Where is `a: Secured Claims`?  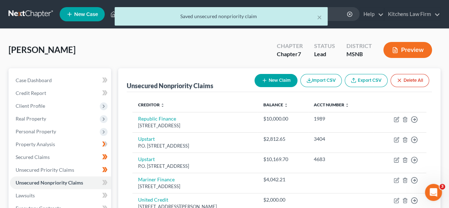
a: Secured Claims is located at coordinates (60, 157).